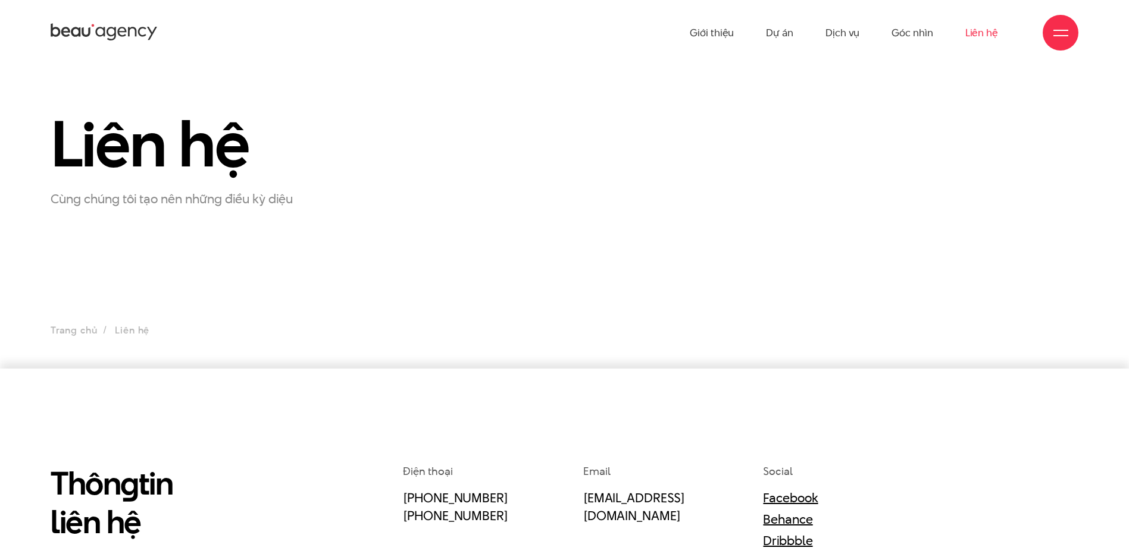 This screenshot has height=554, width=1129. What do you see at coordinates (597, 471) in the screenshot?
I see `span: Email` at bounding box center [597, 471].